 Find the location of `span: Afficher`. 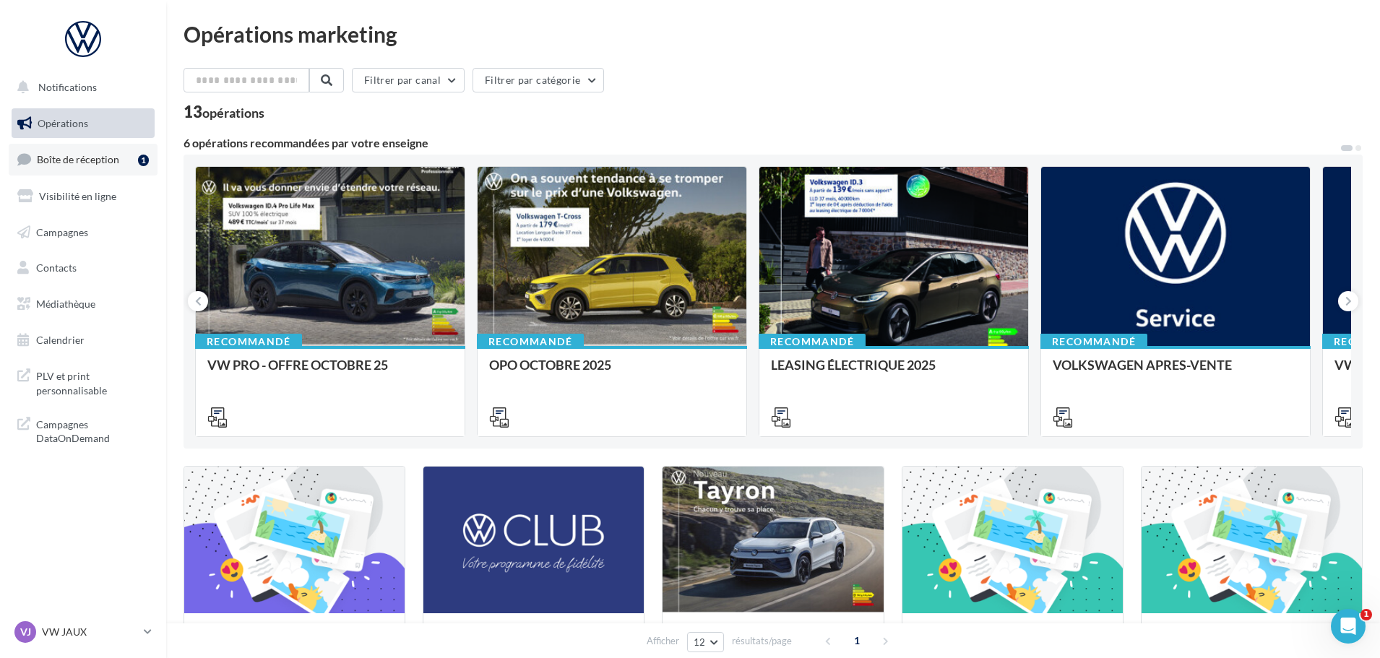

span: Afficher is located at coordinates (662, 641).